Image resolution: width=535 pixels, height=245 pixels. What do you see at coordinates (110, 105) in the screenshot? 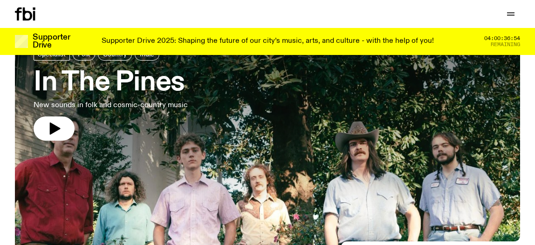
I see `p: New sounds in folk and cosmic-country music` at bounding box center [110, 105].